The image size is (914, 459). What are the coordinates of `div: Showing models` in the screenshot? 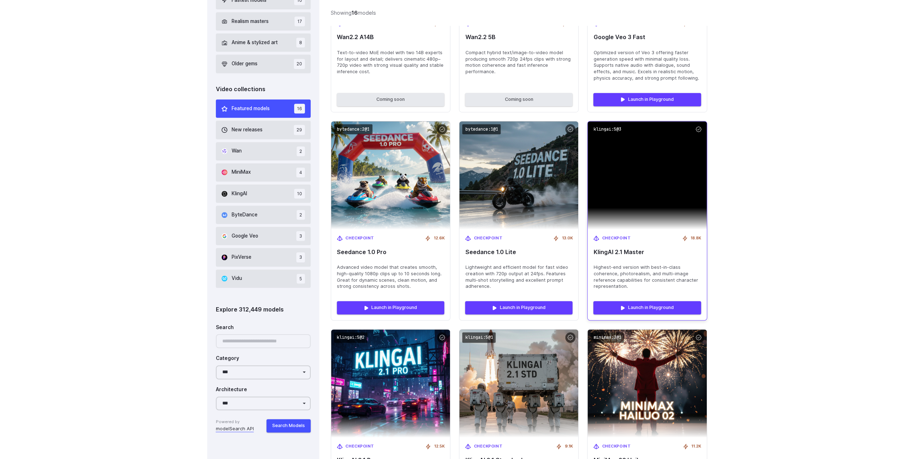 It's located at (353, 13).